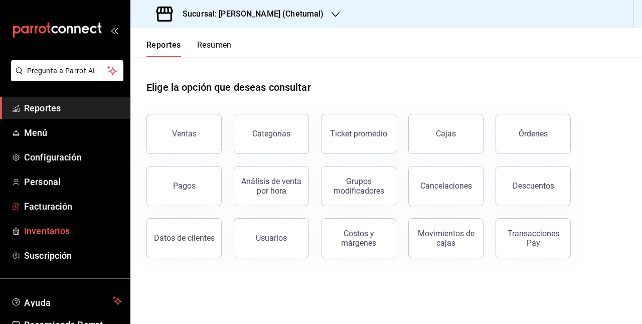  I want to click on div: Ventas, so click(184, 133).